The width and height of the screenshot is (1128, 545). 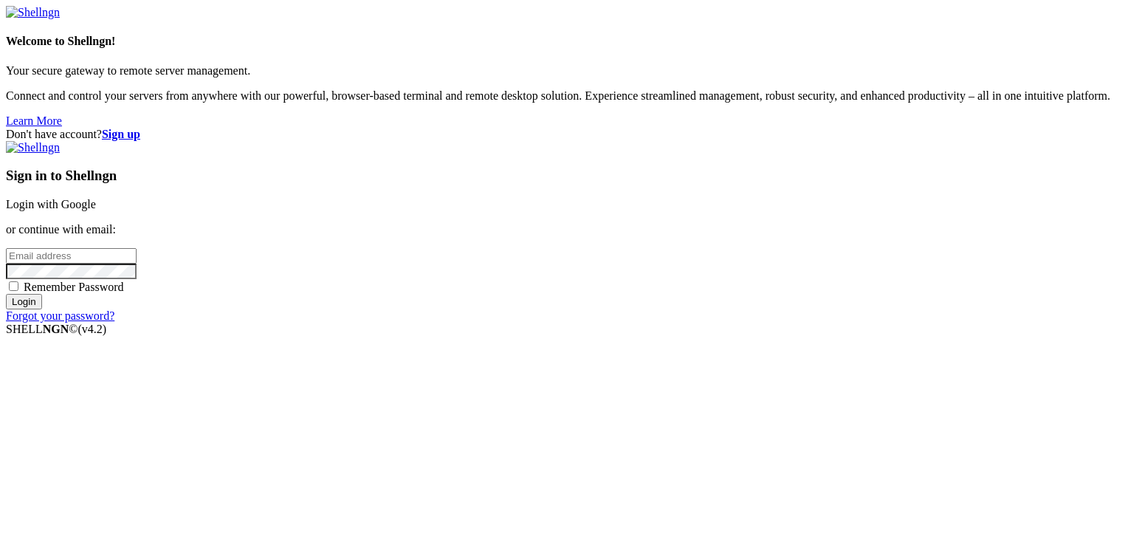 What do you see at coordinates (121, 134) in the screenshot?
I see `strong: Sign up` at bounding box center [121, 134].